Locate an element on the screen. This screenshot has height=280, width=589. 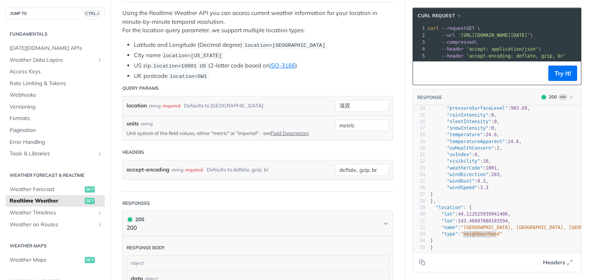
span: Weather Data Layers is located at coordinates (52, 60).